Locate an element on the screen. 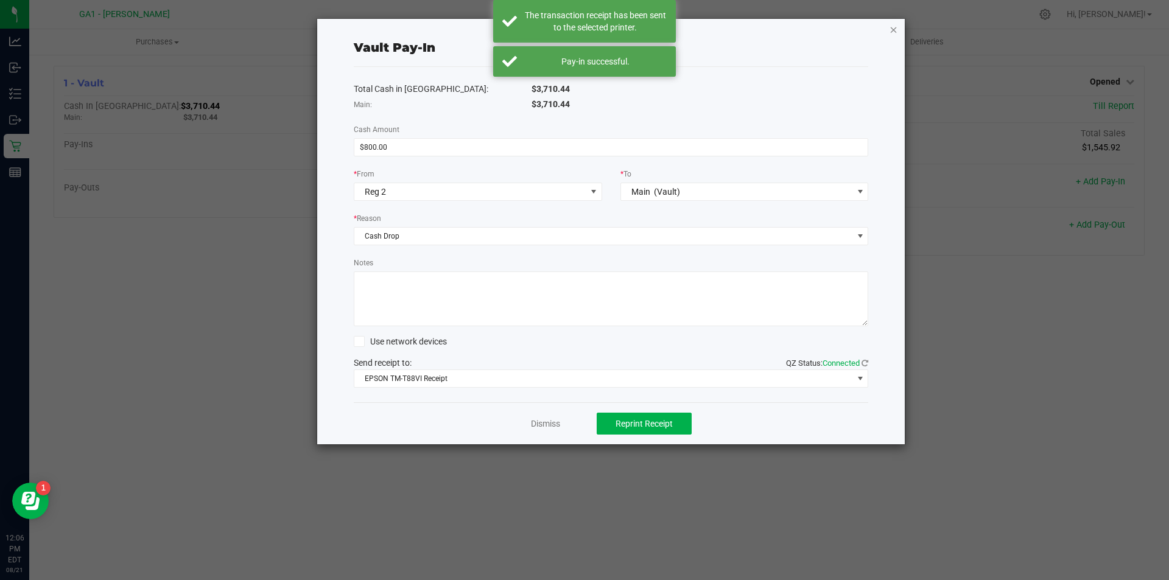  span: QZ Status: is located at coordinates (827, 363).